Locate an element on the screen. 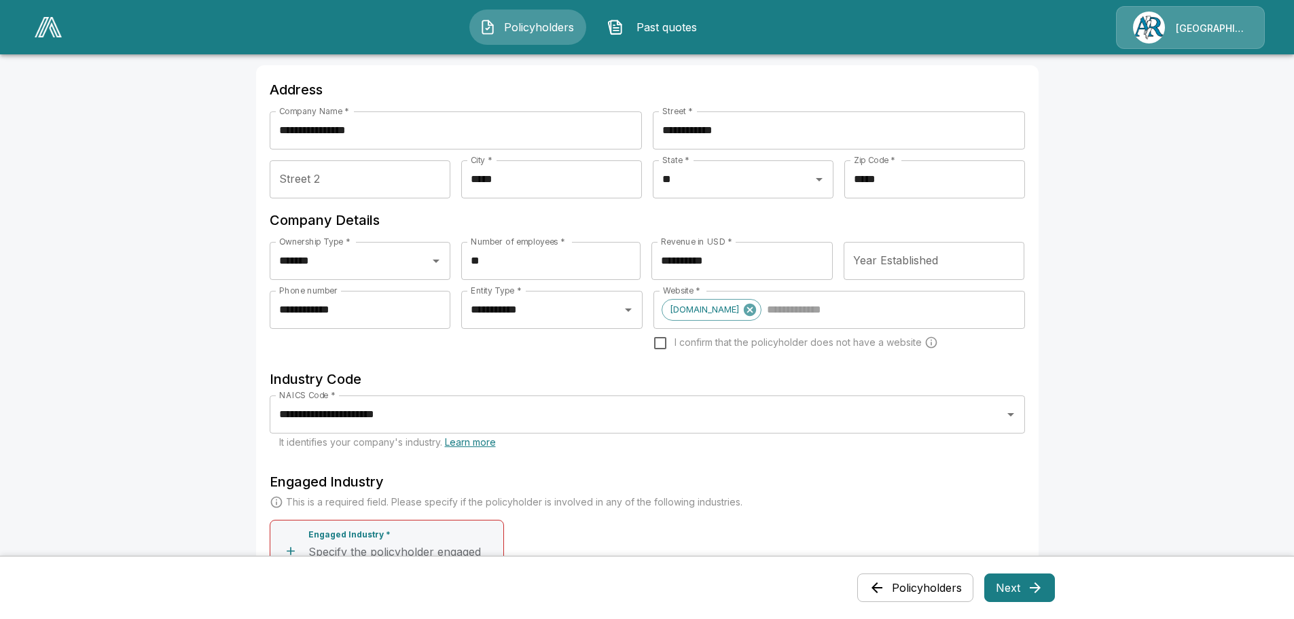 The height and width of the screenshot is (619, 1294). label: Street * is located at coordinates (677, 111).